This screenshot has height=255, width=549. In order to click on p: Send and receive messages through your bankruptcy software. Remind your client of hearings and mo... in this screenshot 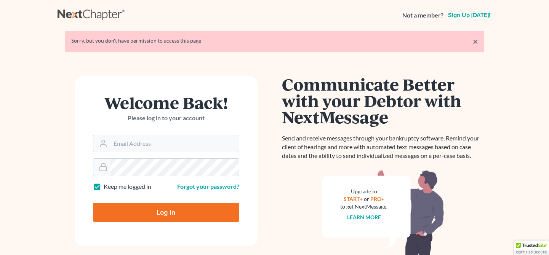, I will do `click(383, 147)`.